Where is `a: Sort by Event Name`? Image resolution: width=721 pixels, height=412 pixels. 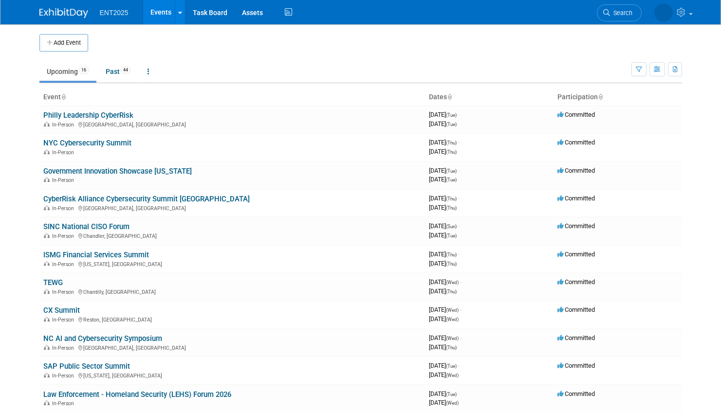
a: Sort by Event Name is located at coordinates (63, 97).